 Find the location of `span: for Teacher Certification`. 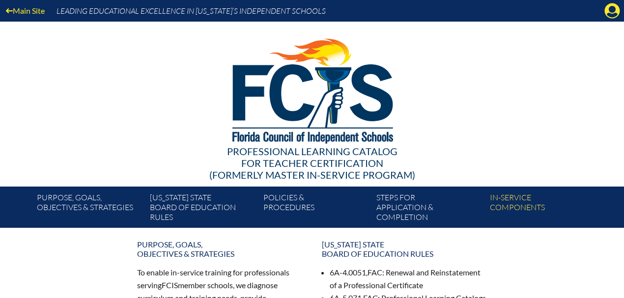

span: for Teacher Certification is located at coordinates (312, 163).